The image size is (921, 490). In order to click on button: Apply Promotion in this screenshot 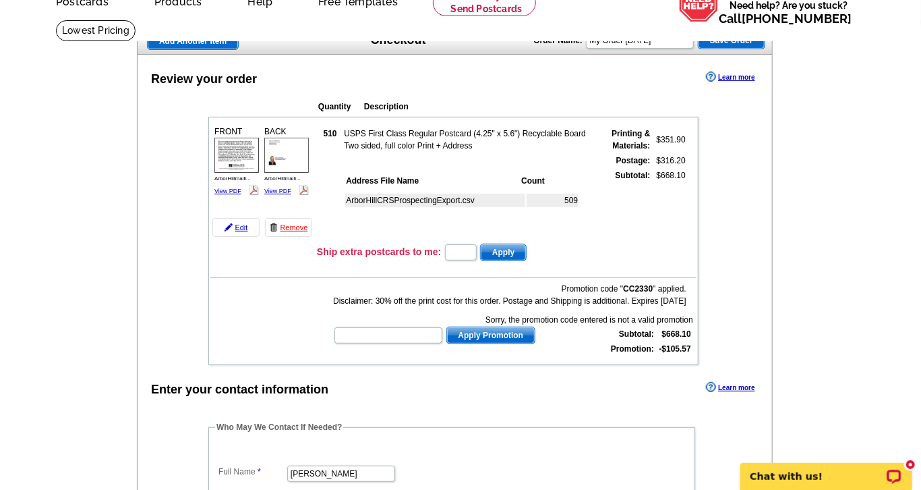, I will do `click(491, 335)`.